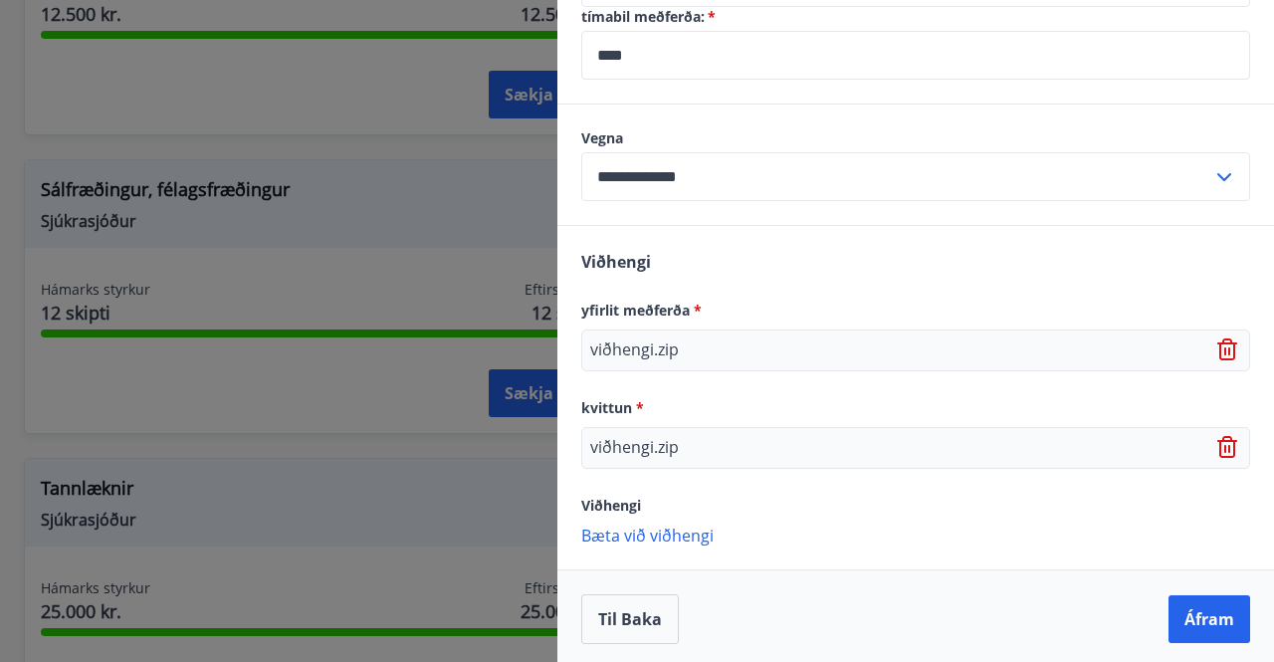  I want to click on p: Bæta við viðhengi, so click(916, 535).